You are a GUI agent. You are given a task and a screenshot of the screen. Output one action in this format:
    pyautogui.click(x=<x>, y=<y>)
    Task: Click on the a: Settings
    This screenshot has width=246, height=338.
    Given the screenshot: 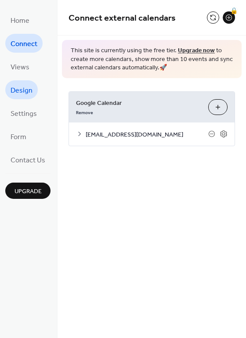 What is the action you would take?
    pyautogui.click(x=24, y=113)
    